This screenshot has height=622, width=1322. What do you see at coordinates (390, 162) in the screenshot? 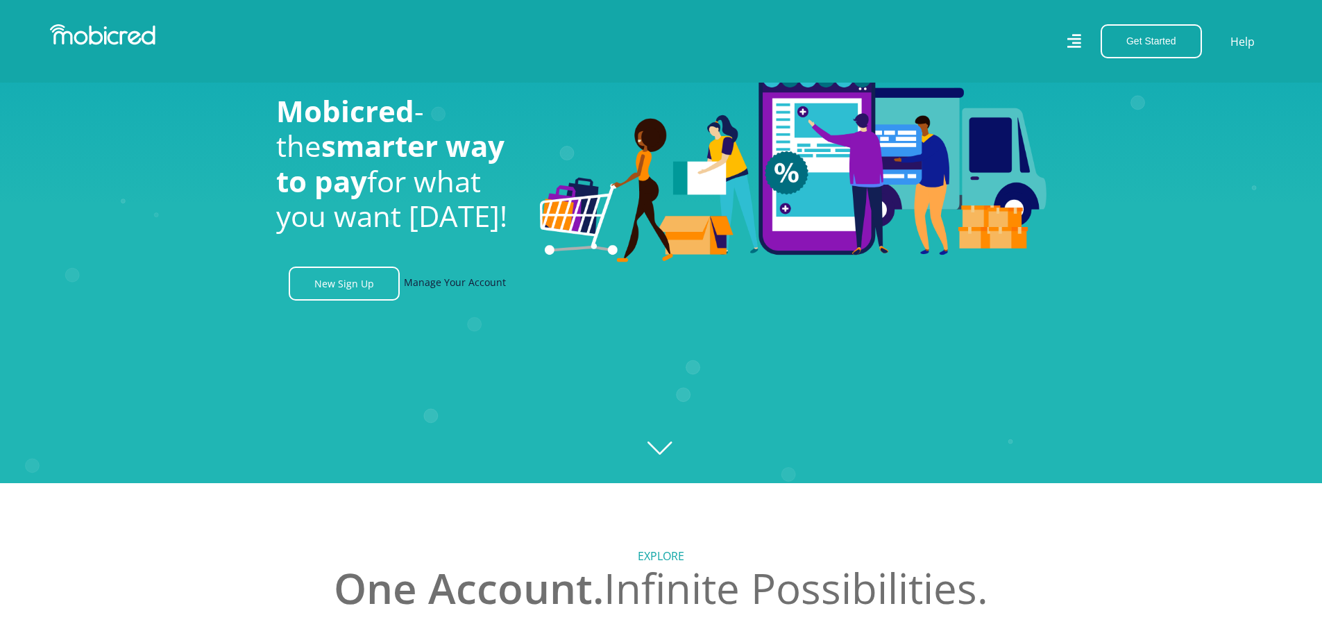
I see `span: smarter way to pay` at bounding box center [390, 162].